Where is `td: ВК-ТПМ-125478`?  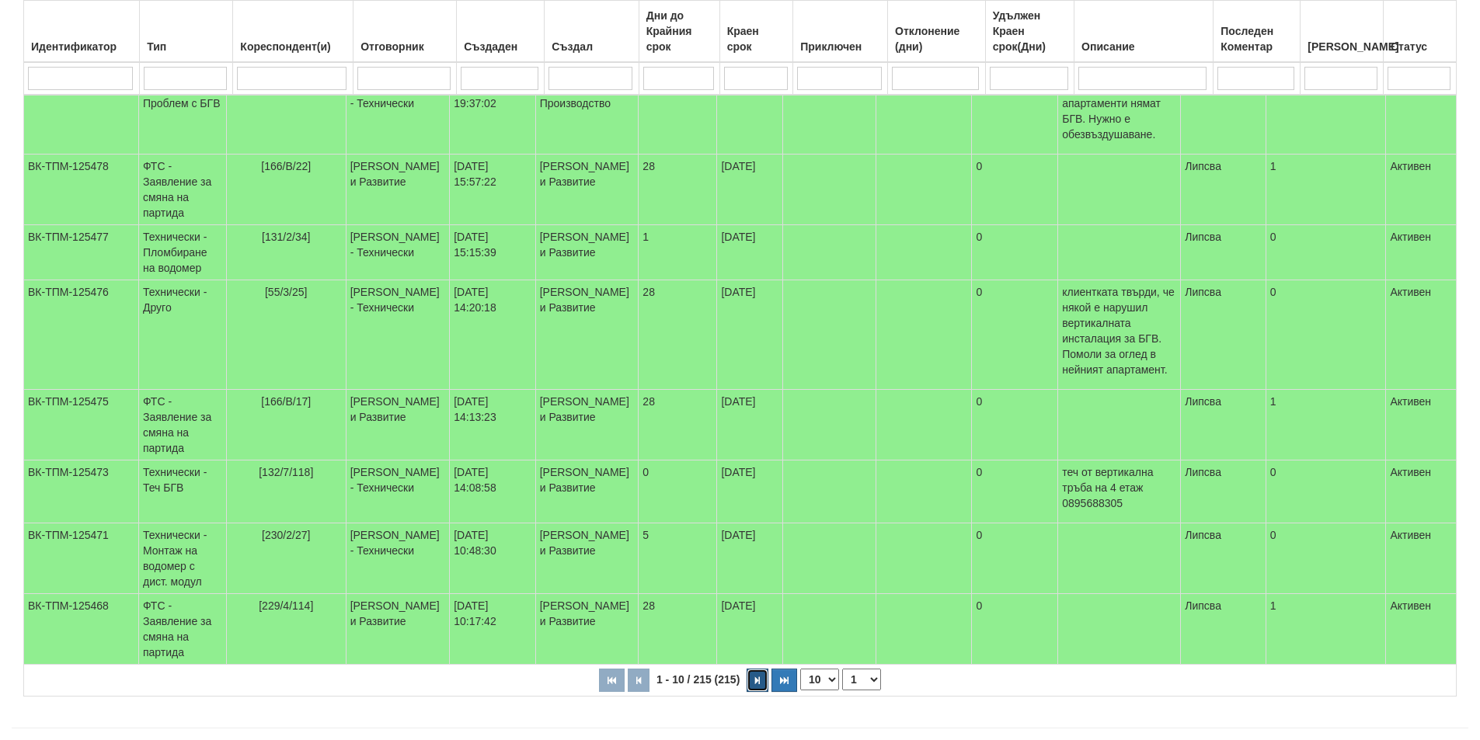 td: ВК-ТПМ-125478 is located at coordinates (82, 190).